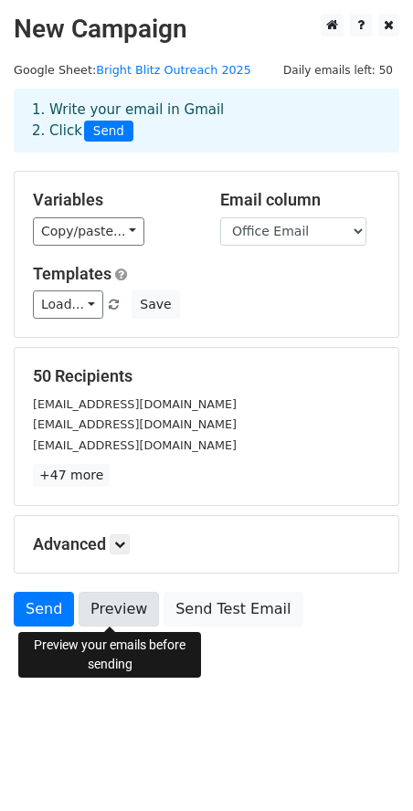  What do you see at coordinates (206, 544) in the screenshot?
I see `h5: Advanced` at bounding box center [206, 544].